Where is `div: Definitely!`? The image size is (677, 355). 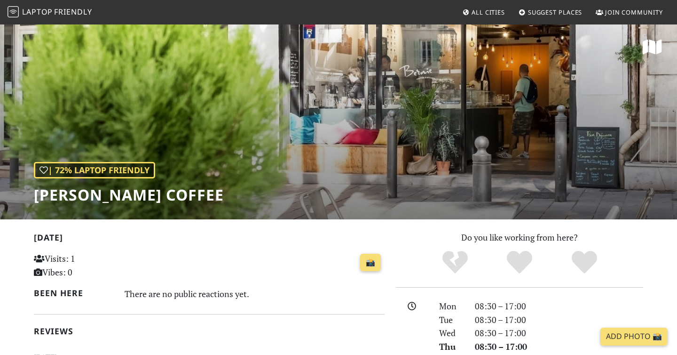
div: Definitely! is located at coordinates (585, 262).